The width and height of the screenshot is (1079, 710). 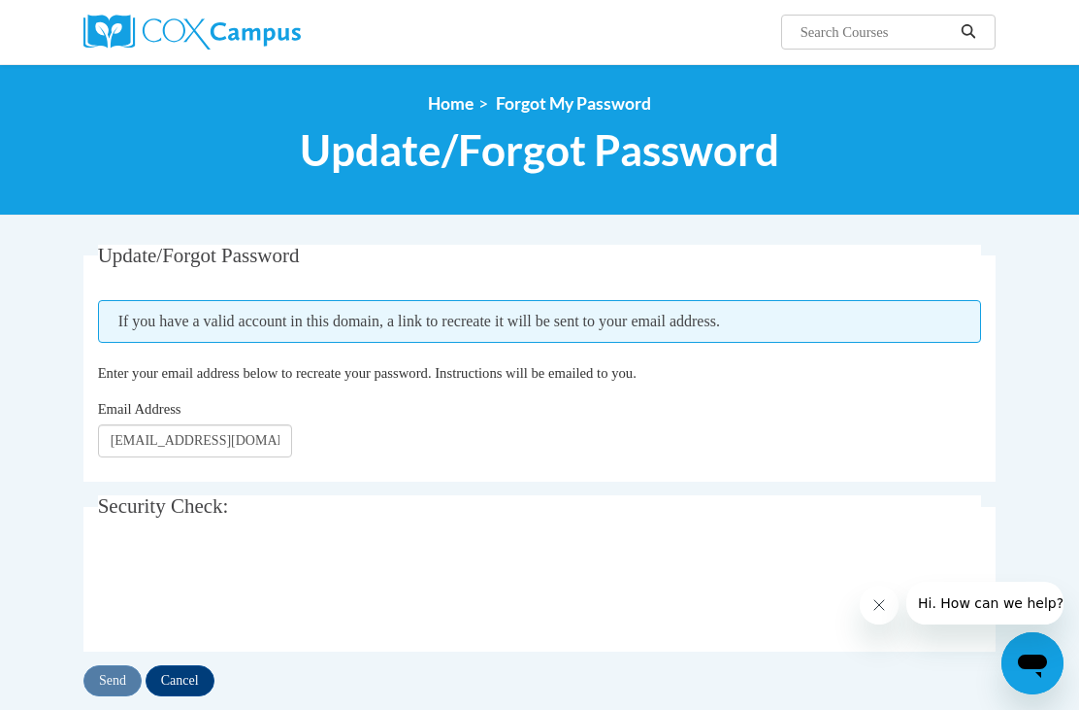 I want to click on img: Cox Campus, so click(x=192, y=32).